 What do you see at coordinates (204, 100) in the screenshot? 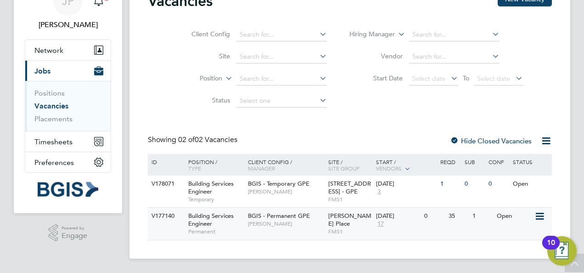
I see `label: Status` at bounding box center [204, 100].